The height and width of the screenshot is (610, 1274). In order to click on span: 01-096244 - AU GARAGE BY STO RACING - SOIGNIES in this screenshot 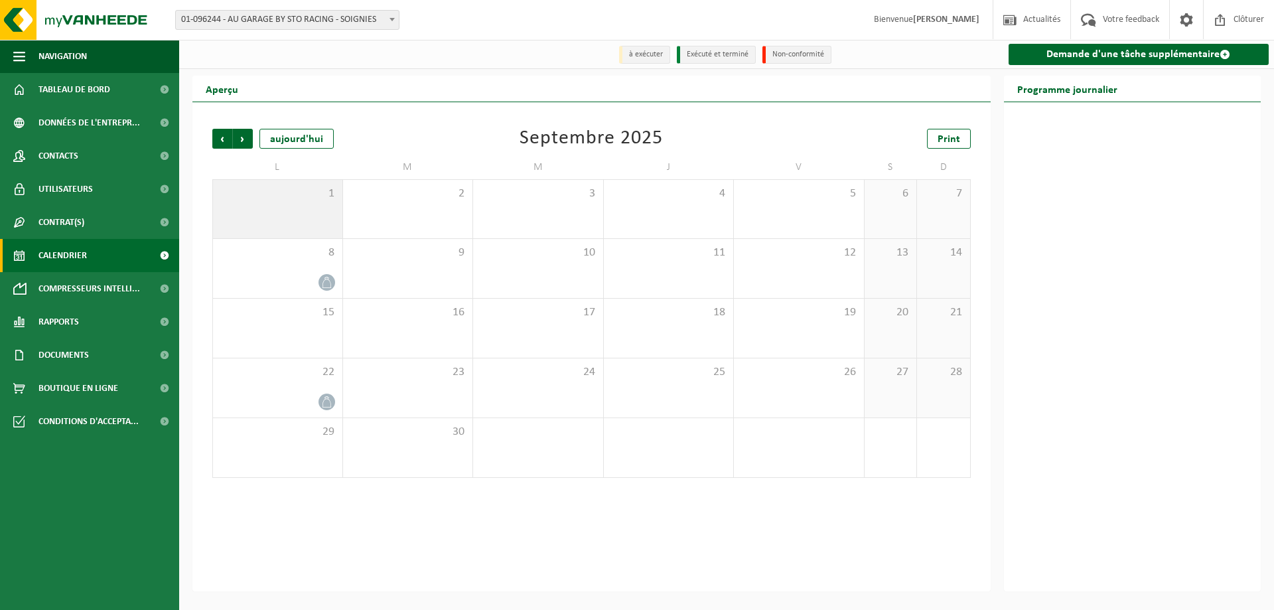, I will do `click(287, 20)`.